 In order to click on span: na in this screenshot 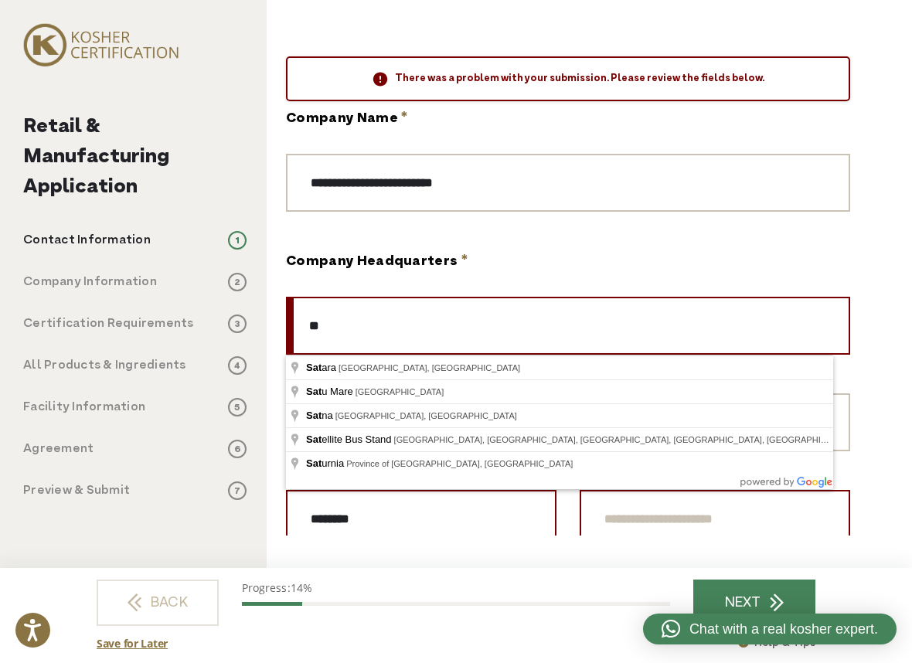, I will do `click(321, 415)`.